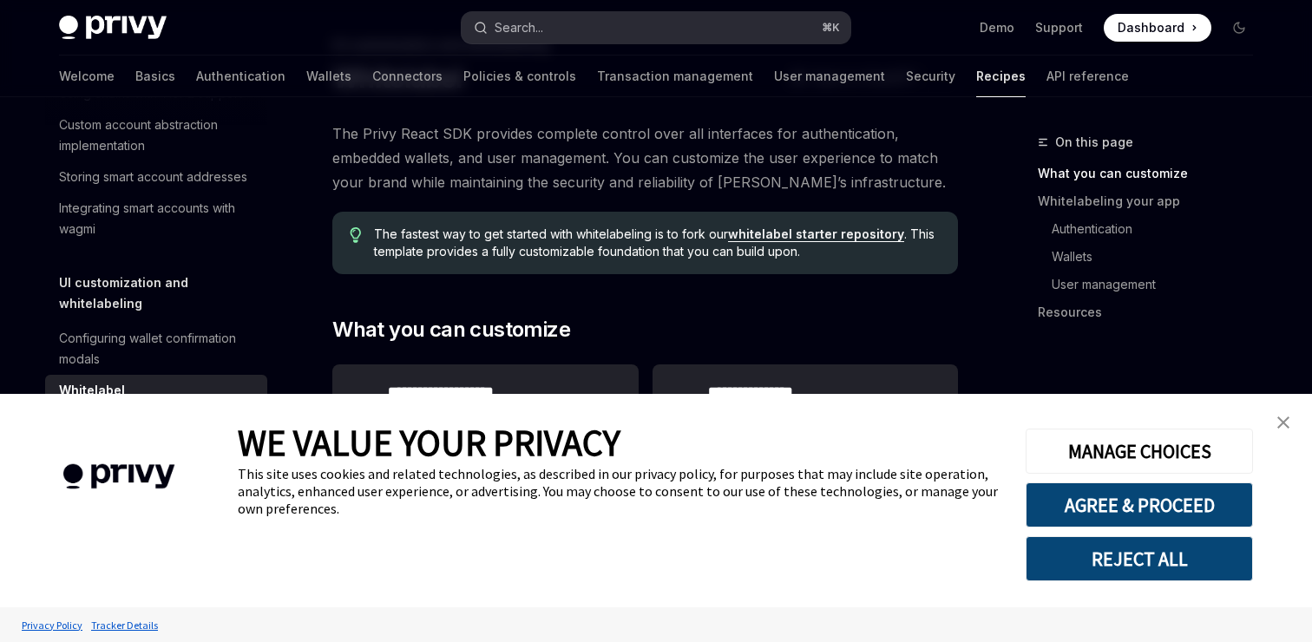 This screenshot has width=1312, height=642. Describe the element at coordinates (1094, 142) in the screenshot. I see `span: On this page` at that location.